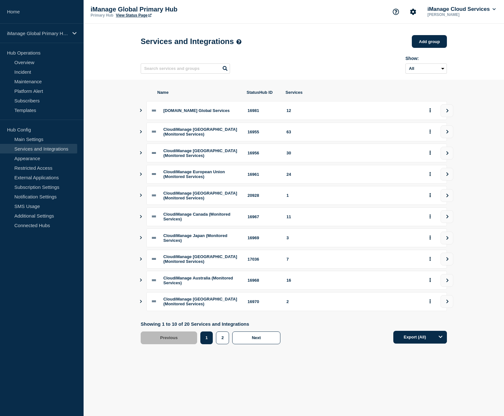  I want to click on button: Options, so click(440, 337).